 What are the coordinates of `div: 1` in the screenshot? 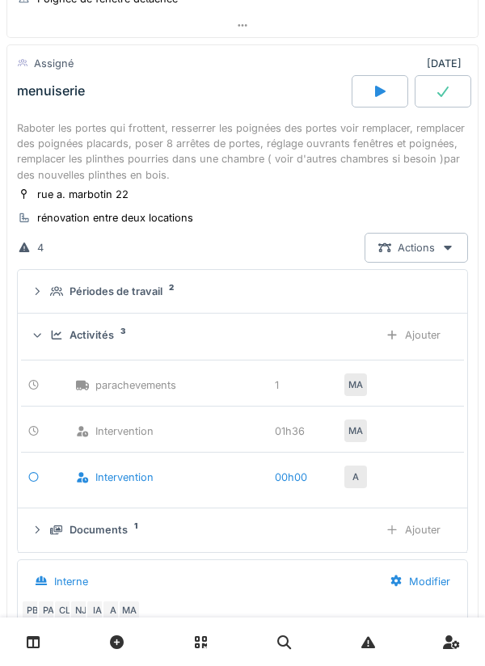 It's located at (307, 385).